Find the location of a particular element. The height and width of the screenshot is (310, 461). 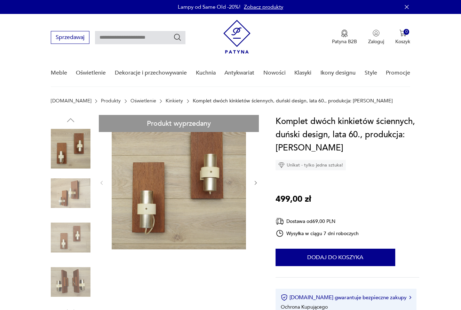

button: Dodaj do koszyka is located at coordinates (336, 257).